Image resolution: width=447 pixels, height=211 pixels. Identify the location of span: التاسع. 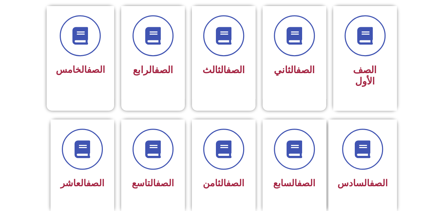
(153, 183).